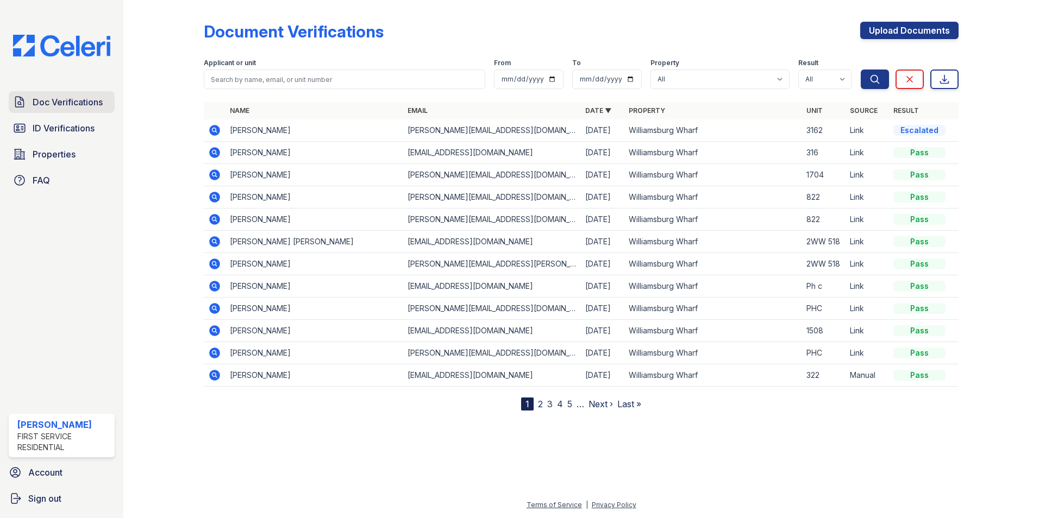  What do you see at coordinates (540, 404) in the screenshot?
I see `a: 2` at bounding box center [540, 404].